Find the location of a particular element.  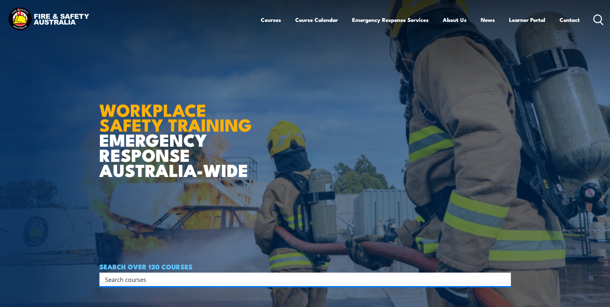

a: Course Calendar is located at coordinates (316, 20).